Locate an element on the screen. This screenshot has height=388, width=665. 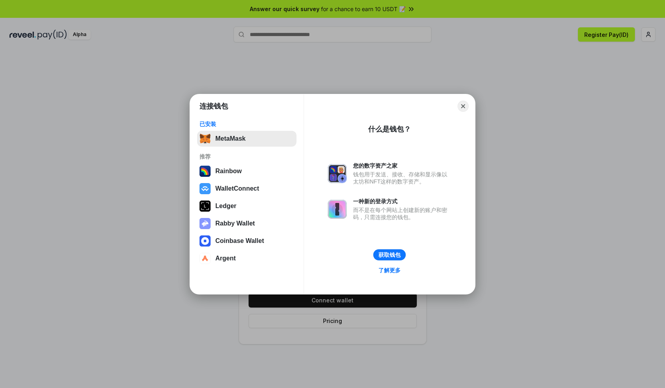
div: WalletConnect is located at coordinates (237, 189).